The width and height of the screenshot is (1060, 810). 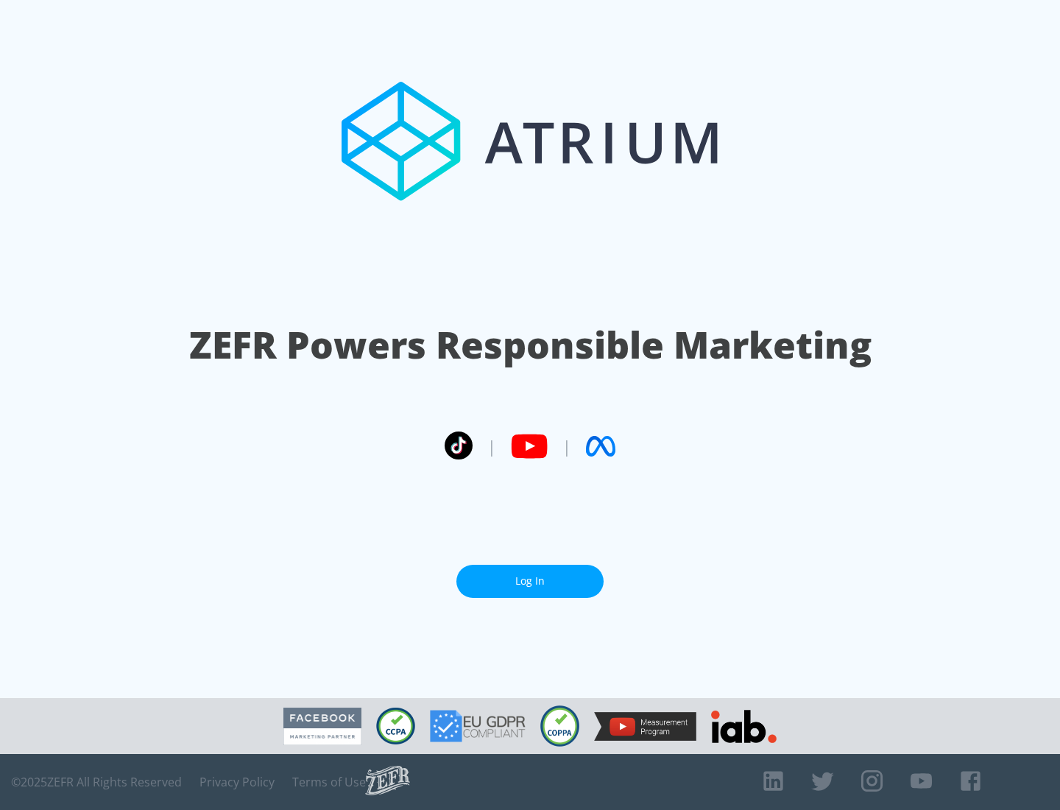 What do you see at coordinates (645, 726) in the screenshot?
I see `img: YouTube Measurement Program` at bounding box center [645, 726].